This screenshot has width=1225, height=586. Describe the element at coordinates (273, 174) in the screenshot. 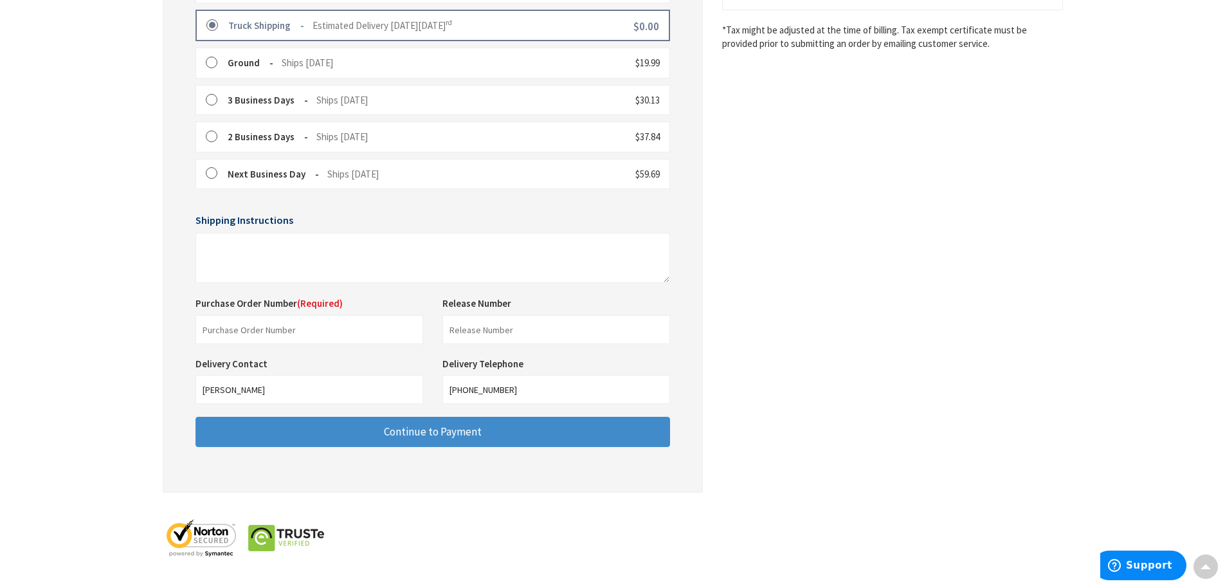

I see `strong: Next Business Day` at that location.